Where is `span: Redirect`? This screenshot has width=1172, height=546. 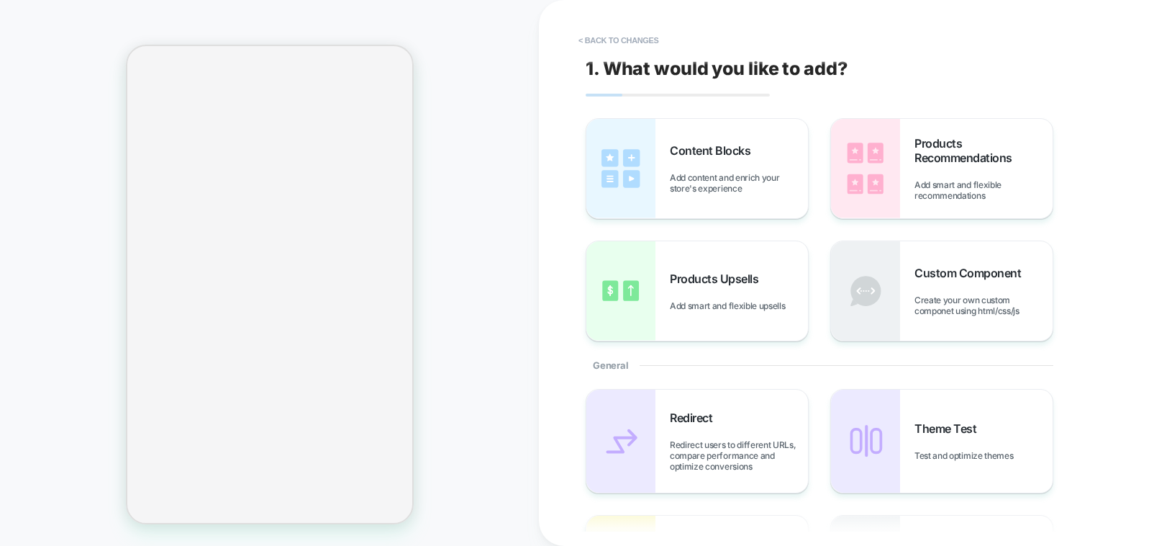 span: Redirect is located at coordinates (694, 417).